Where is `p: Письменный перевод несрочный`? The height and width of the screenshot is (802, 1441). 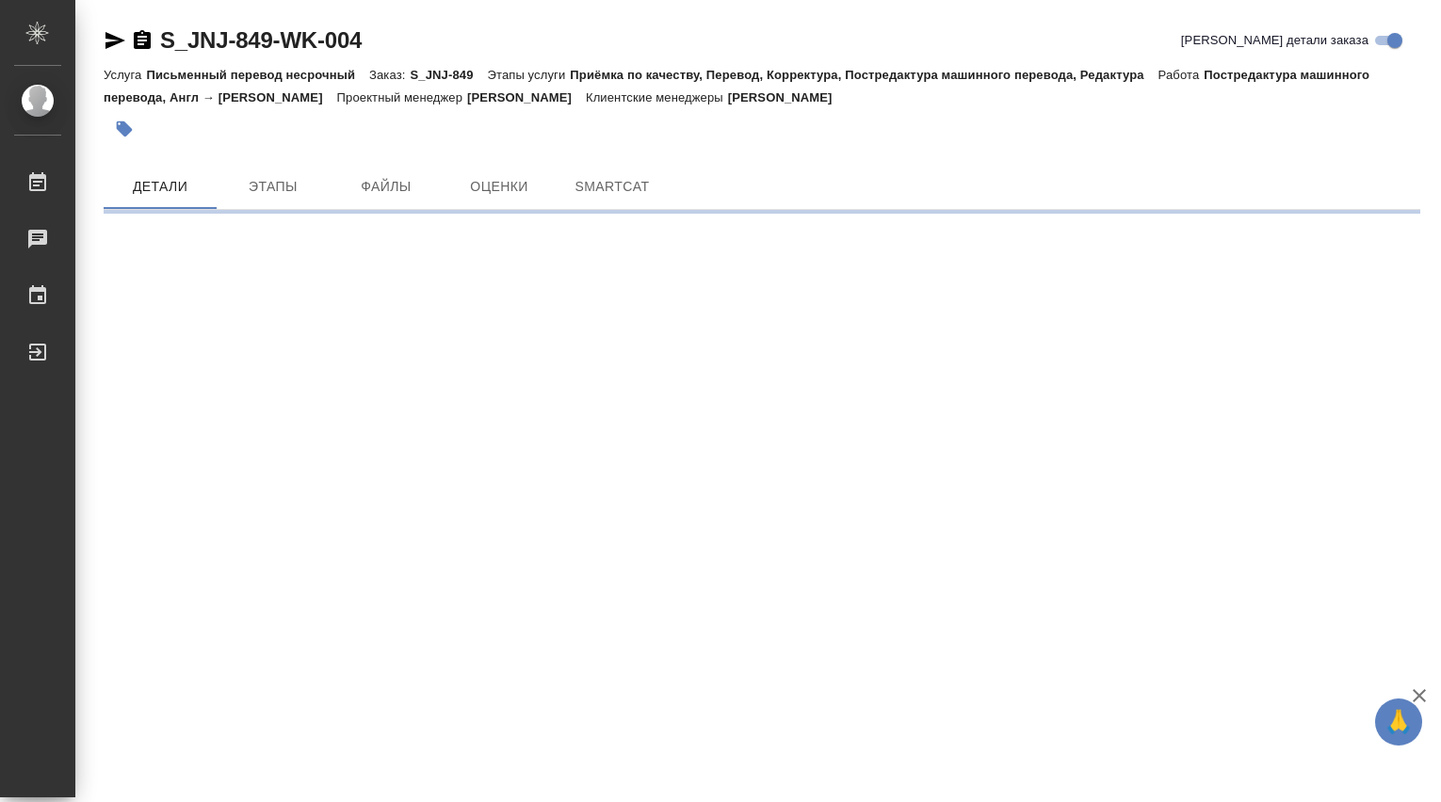 p: Письменный перевод несрочный is located at coordinates (257, 74).